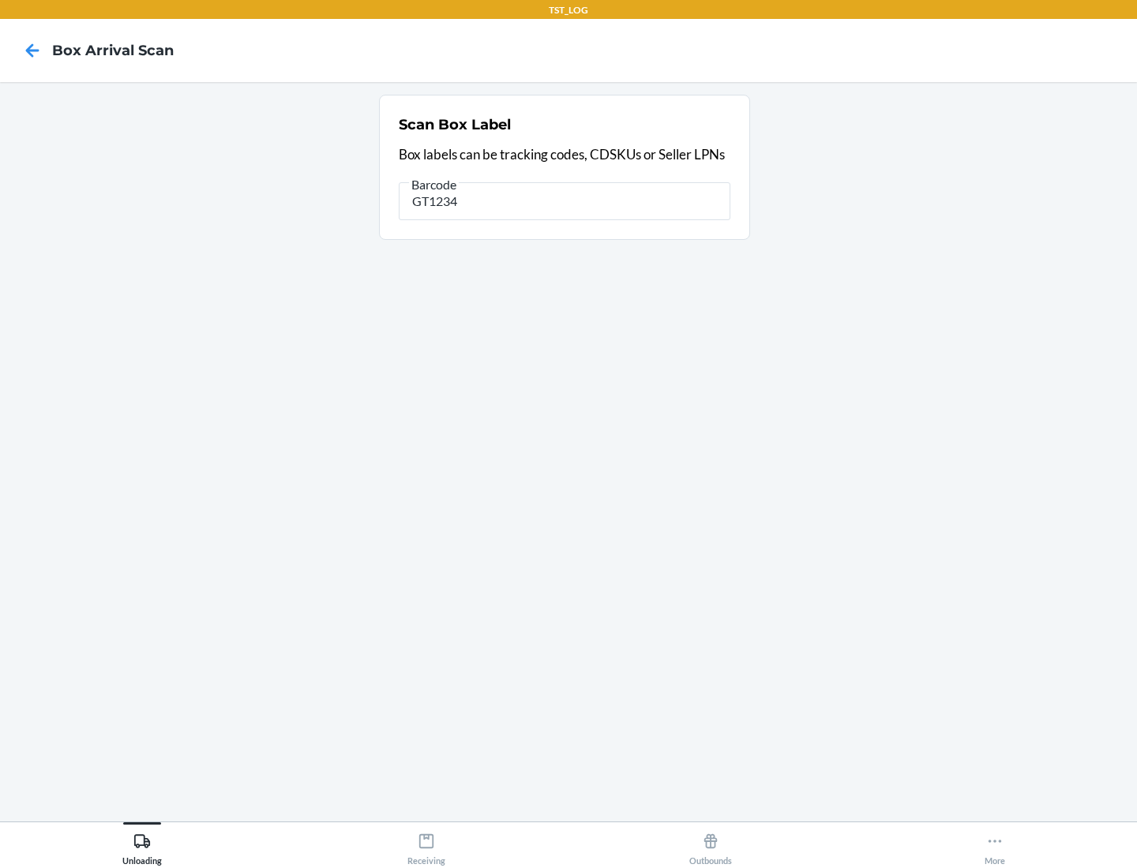 This screenshot has height=868, width=1137. What do you see at coordinates (426, 844) in the screenshot?
I see `button: Receiving` at bounding box center [426, 844].